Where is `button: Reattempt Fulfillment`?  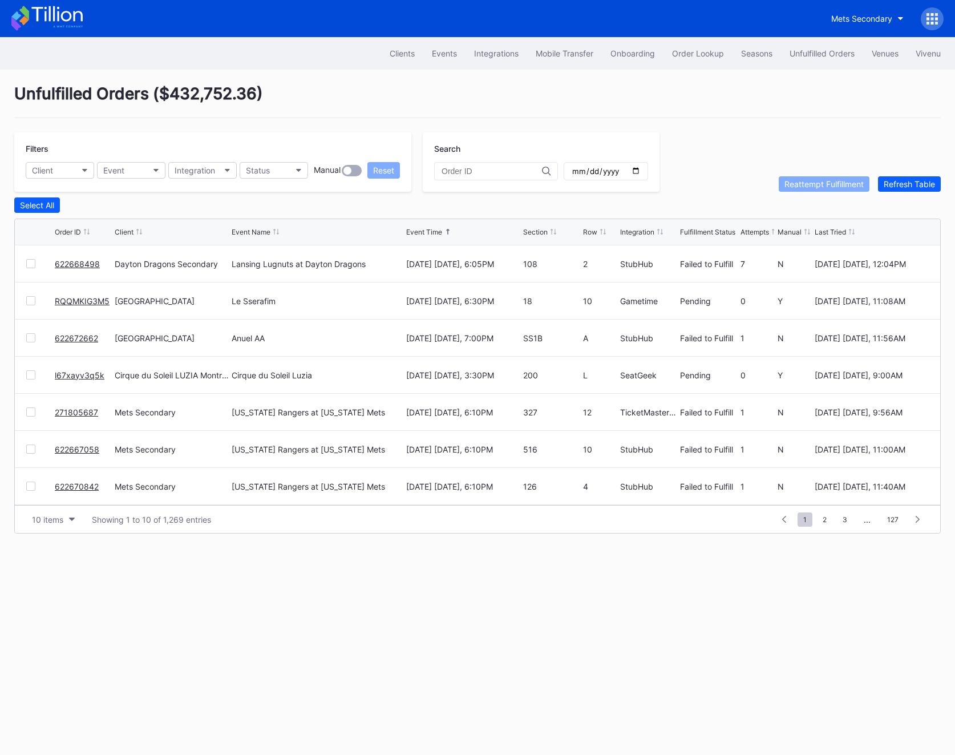 button: Reattempt Fulfillment is located at coordinates (824, 184).